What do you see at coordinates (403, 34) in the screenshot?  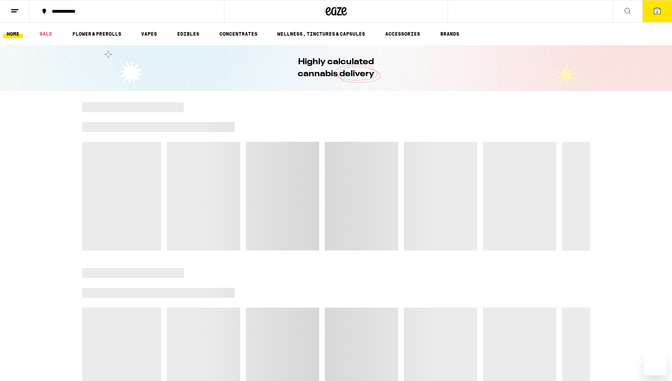 I see `a: ACCESSORIES` at bounding box center [403, 34].